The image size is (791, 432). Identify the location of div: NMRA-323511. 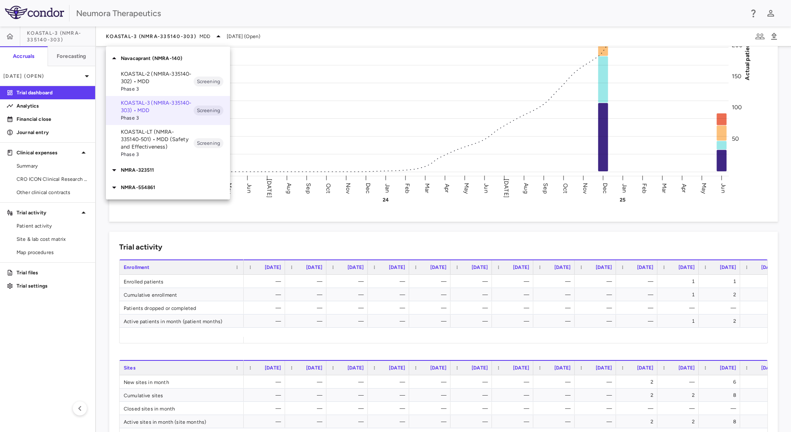
(168, 170).